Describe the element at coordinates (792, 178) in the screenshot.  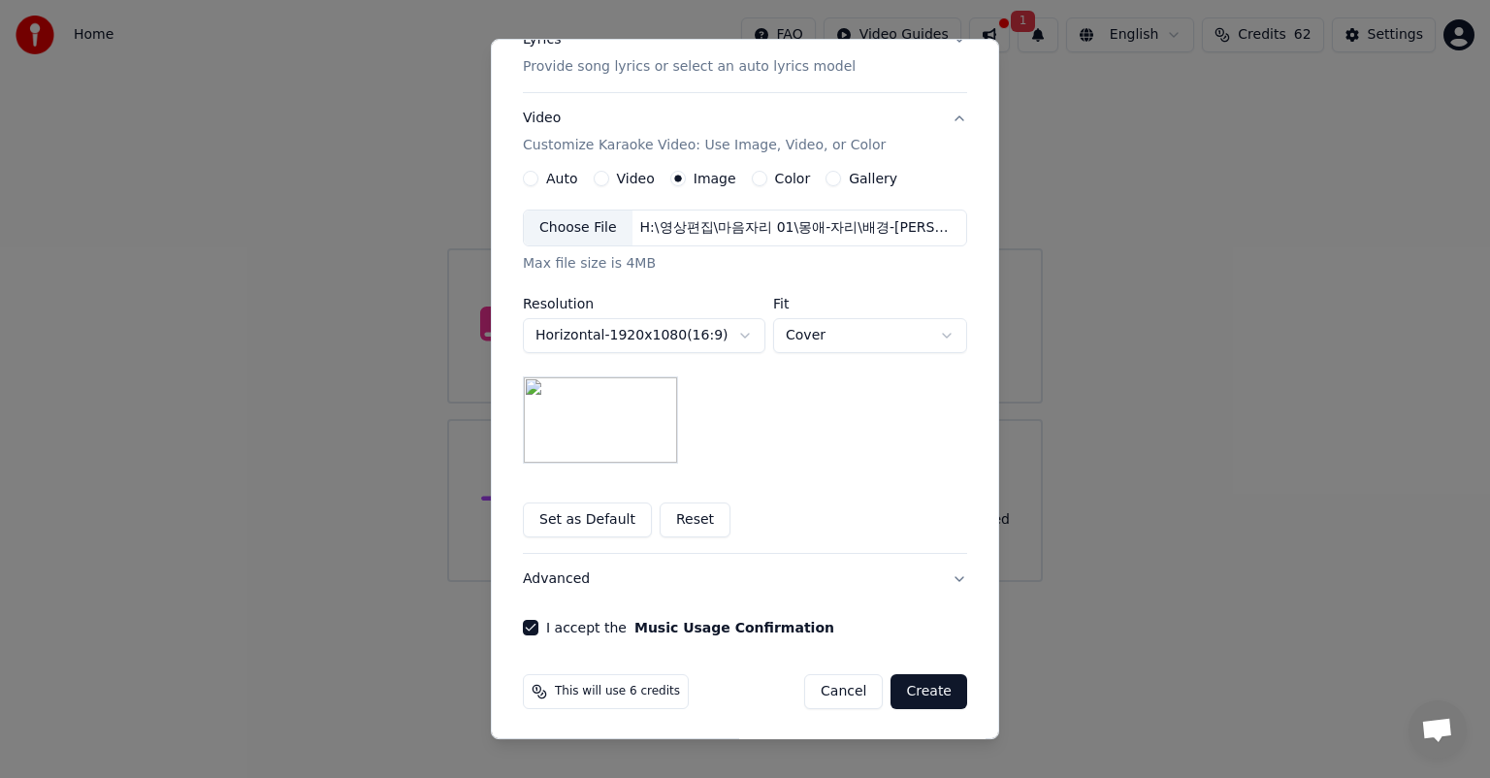
I see `label: Color` at that location.